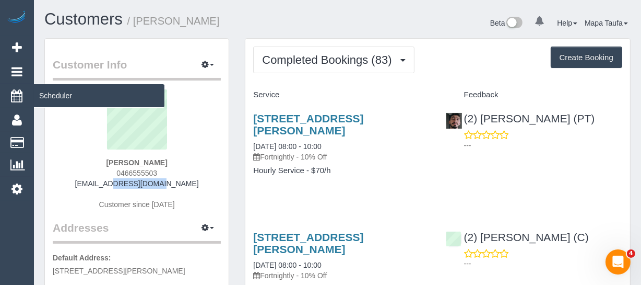 The image size is (641, 285). What do you see at coordinates (82, 258) in the screenshot?
I see `label: Default Address:` at bounding box center [82, 258].